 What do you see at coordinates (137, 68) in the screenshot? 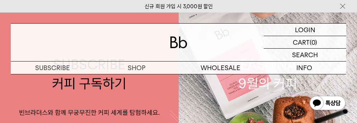
I see `a: SHOP` at bounding box center [137, 68].